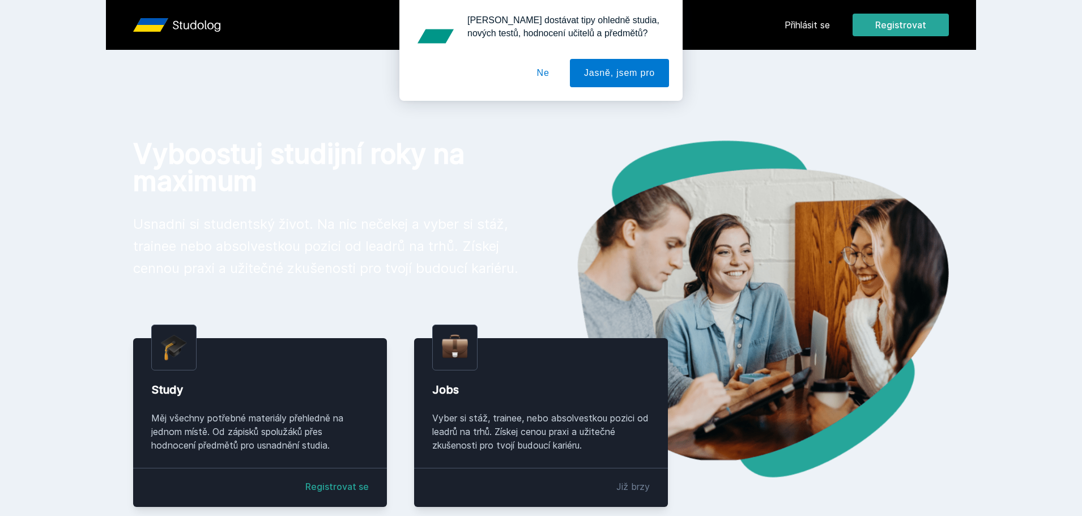 This screenshot has height=516, width=1082. I want to click on button: Jasně, jsem pro, so click(619, 73).